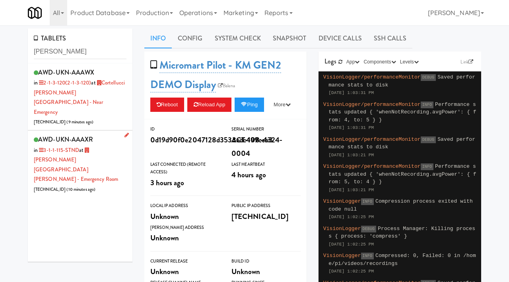 The width and height of the screenshot is (509, 282). Describe the element at coordinates (79, 97) in the screenshot. I see `span: at` at that location.